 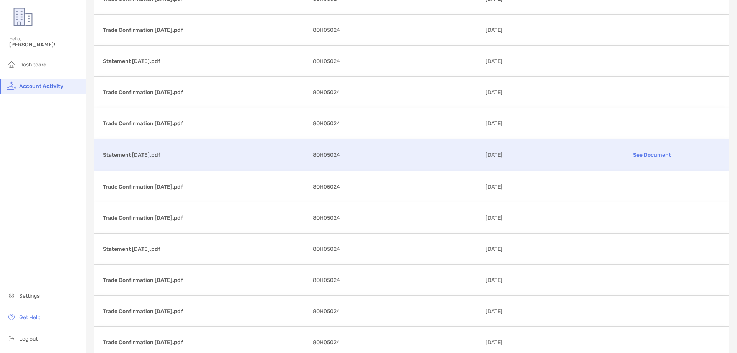 What do you see at coordinates (12, 86) in the screenshot?
I see `img: activity icon` at bounding box center [12, 86].